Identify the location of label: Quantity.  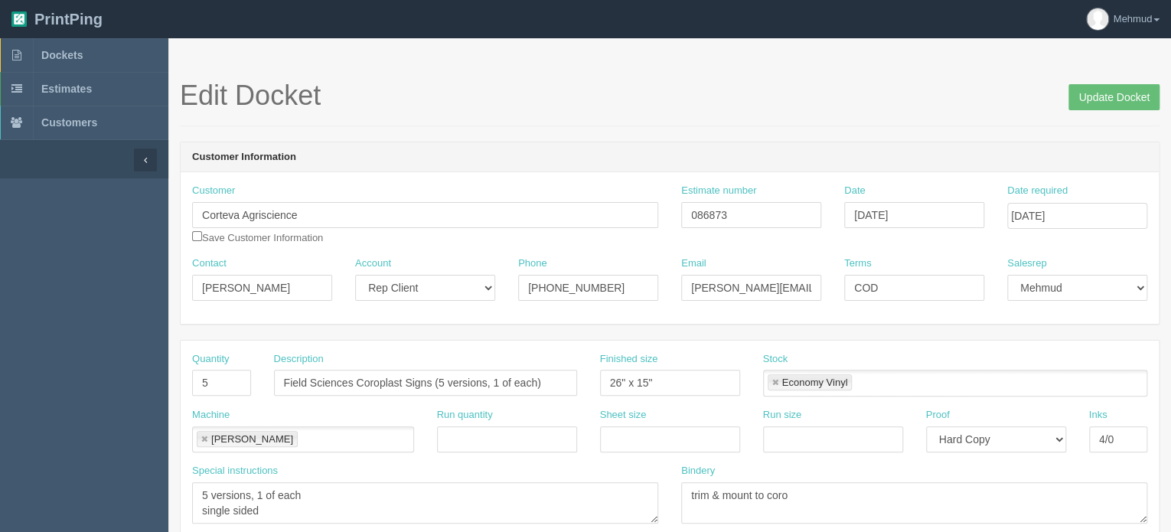
(210, 359).